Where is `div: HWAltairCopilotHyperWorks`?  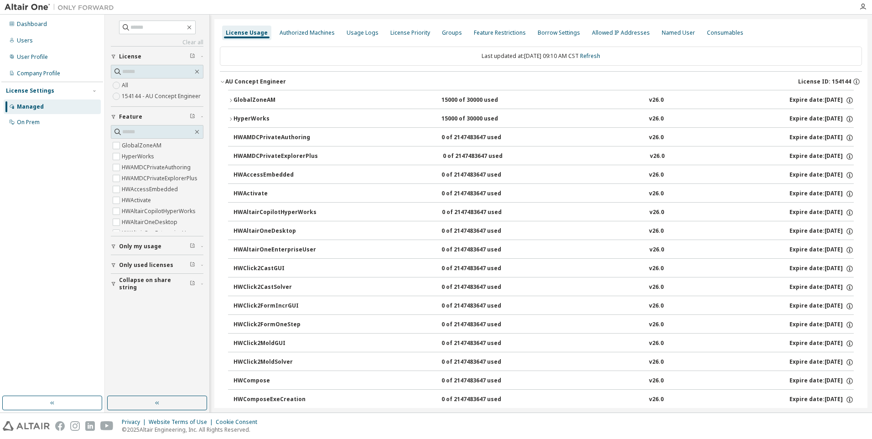 div: HWAltairCopilotHyperWorks is located at coordinates (275, 213).